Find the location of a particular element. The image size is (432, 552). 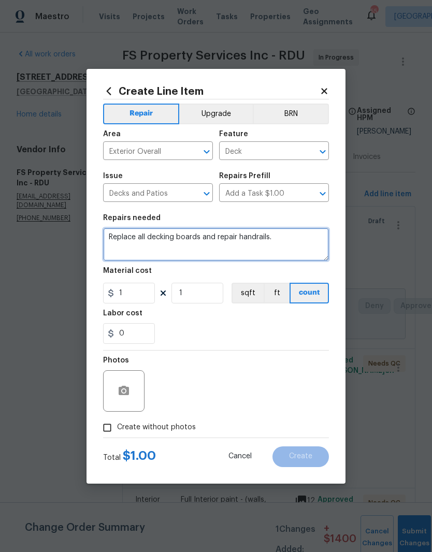

h2: Create Line Item is located at coordinates (211, 91).